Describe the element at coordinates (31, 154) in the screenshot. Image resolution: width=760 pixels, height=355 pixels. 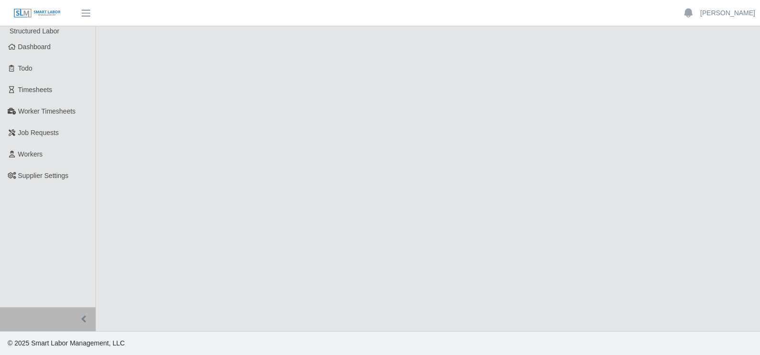
I see `span: Workers` at that location.